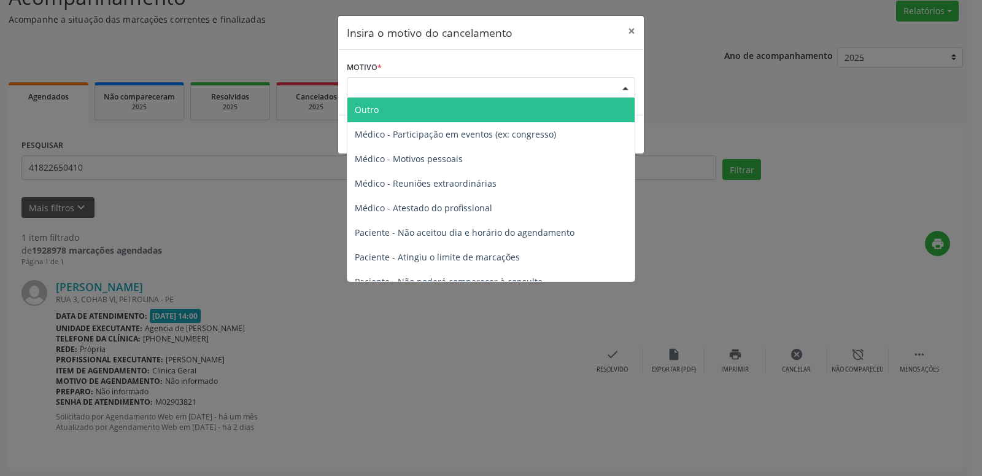 The width and height of the screenshot is (982, 476). What do you see at coordinates (423, 207) in the screenshot?
I see `span: Médico - Atestado do profissional` at bounding box center [423, 207].